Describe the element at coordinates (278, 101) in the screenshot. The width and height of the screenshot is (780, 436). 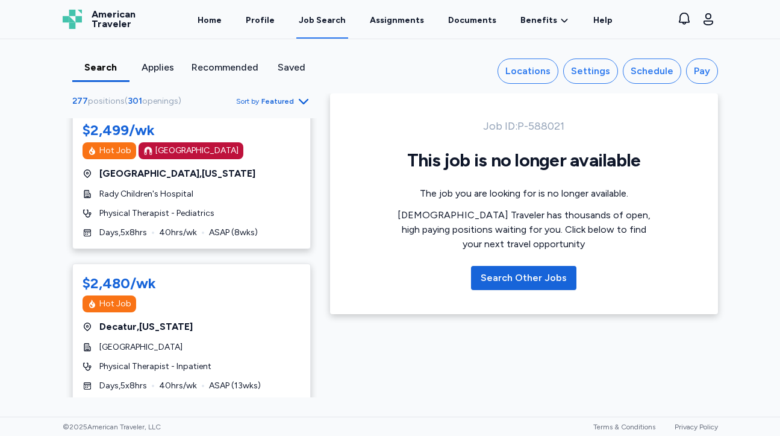
I see `span: Featured` at that location.